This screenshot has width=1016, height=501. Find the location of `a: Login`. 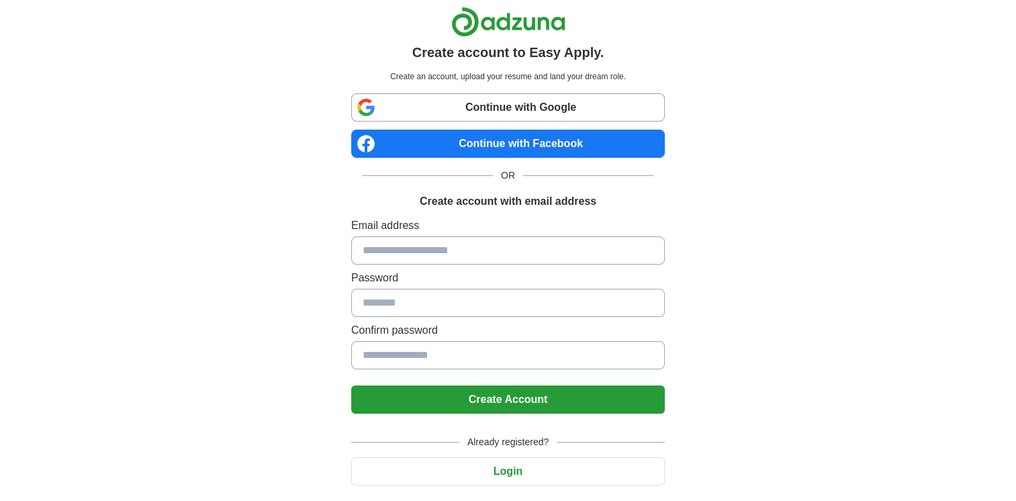

a: Login is located at coordinates (508, 471).